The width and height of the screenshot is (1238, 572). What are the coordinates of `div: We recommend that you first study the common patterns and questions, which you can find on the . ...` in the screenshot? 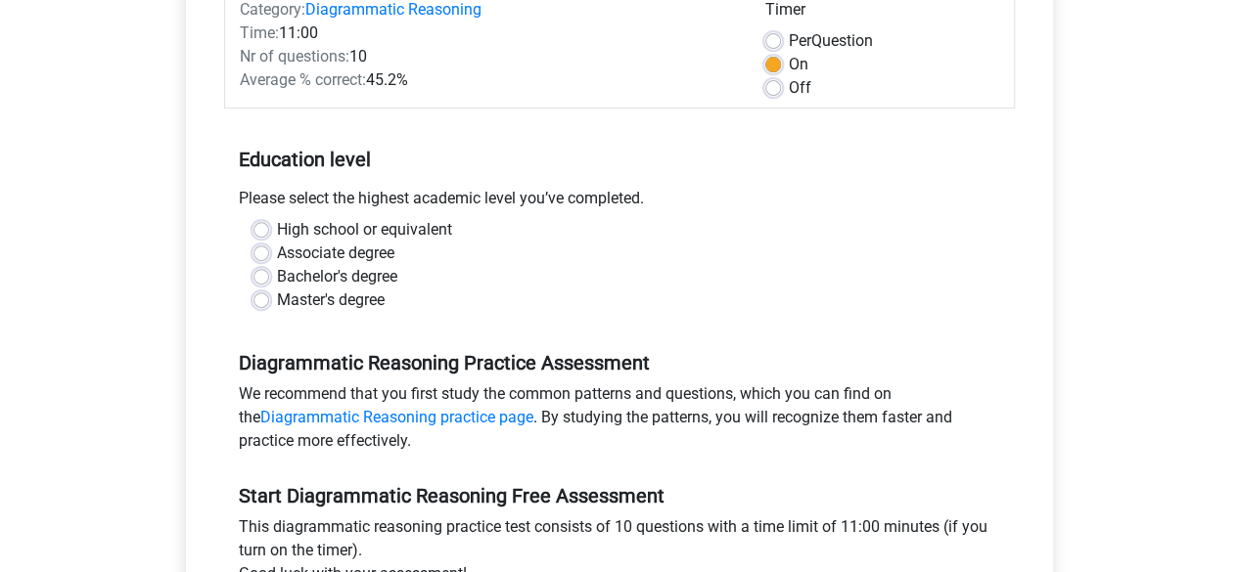 It's located at (619, 422).